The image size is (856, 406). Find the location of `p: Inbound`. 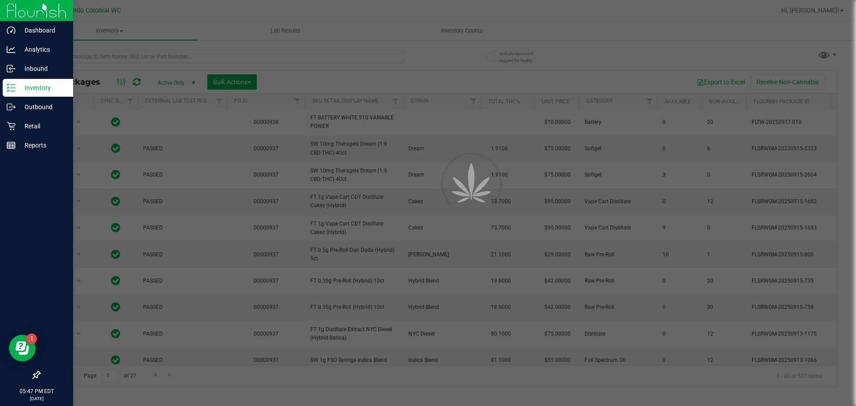

p: Inbound is located at coordinates (42, 69).